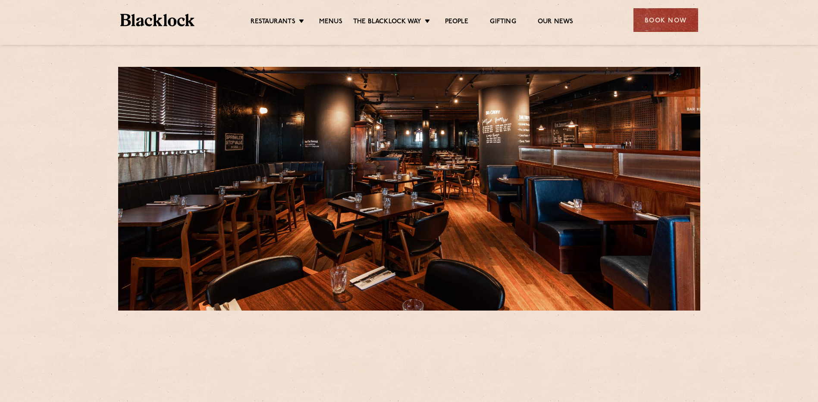  I want to click on a: Gifting, so click(503, 22).